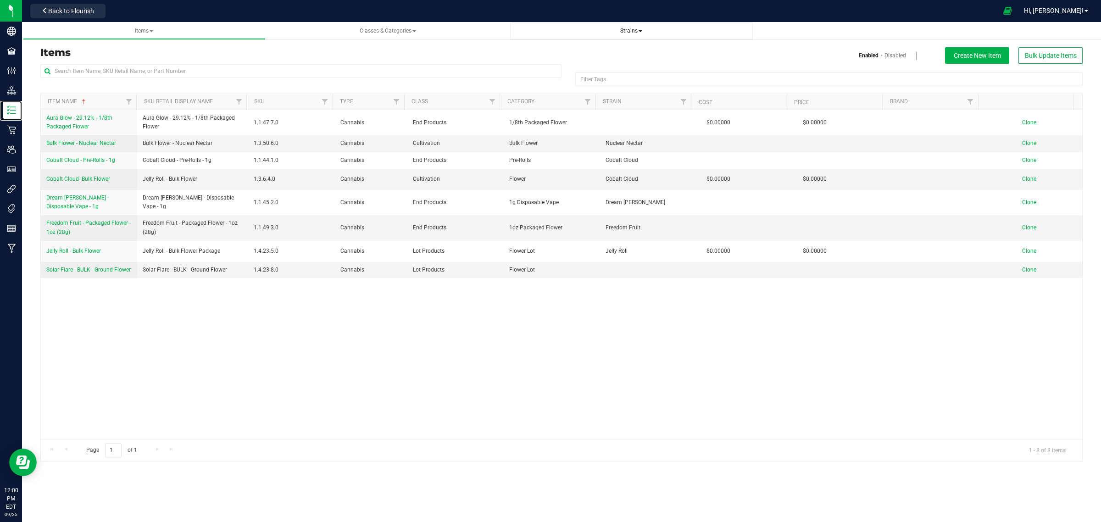 This screenshot has height=522, width=1101. Describe the element at coordinates (11, 51) in the screenshot. I see `inline-svg: Facilities` at that location.